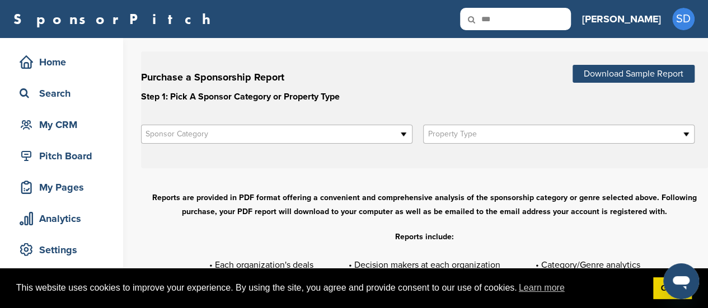  Describe the element at coordinates (64, 250) in the screenshot. I see `div: Settings` at that location.